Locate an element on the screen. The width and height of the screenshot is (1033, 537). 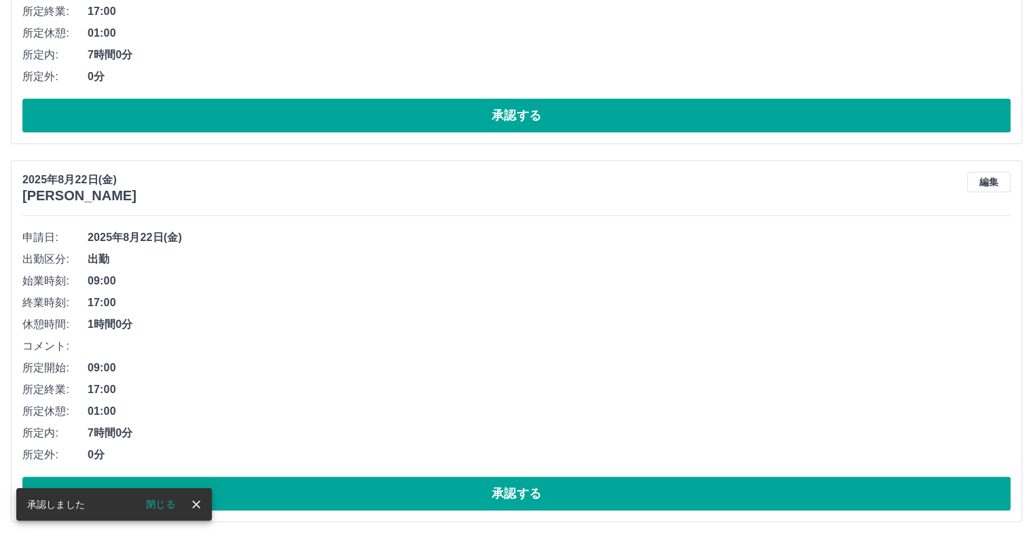
button: 閉じる is located at coordinates (160, 505).